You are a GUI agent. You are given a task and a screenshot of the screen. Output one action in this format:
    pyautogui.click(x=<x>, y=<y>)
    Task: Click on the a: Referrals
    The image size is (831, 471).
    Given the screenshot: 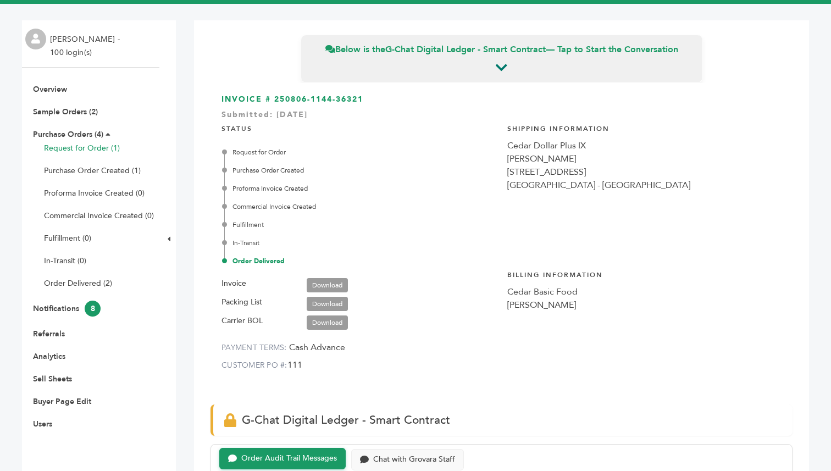 What is the action you would take?
    pyautogui.click(x=49, y=334)
    